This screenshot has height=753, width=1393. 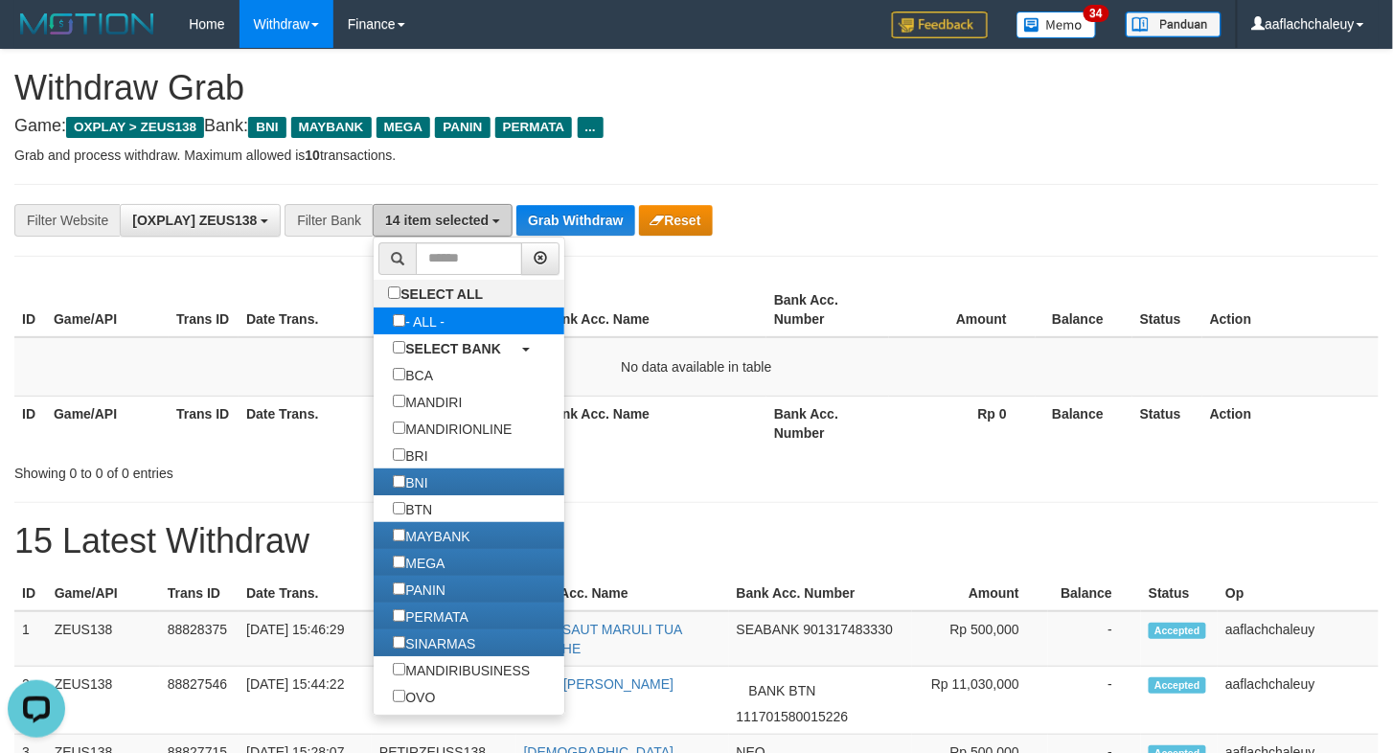 What do you see at coordinates (199, 700) in the screenshot?
I see `td: 88827546` at bounding box center [199, 700].